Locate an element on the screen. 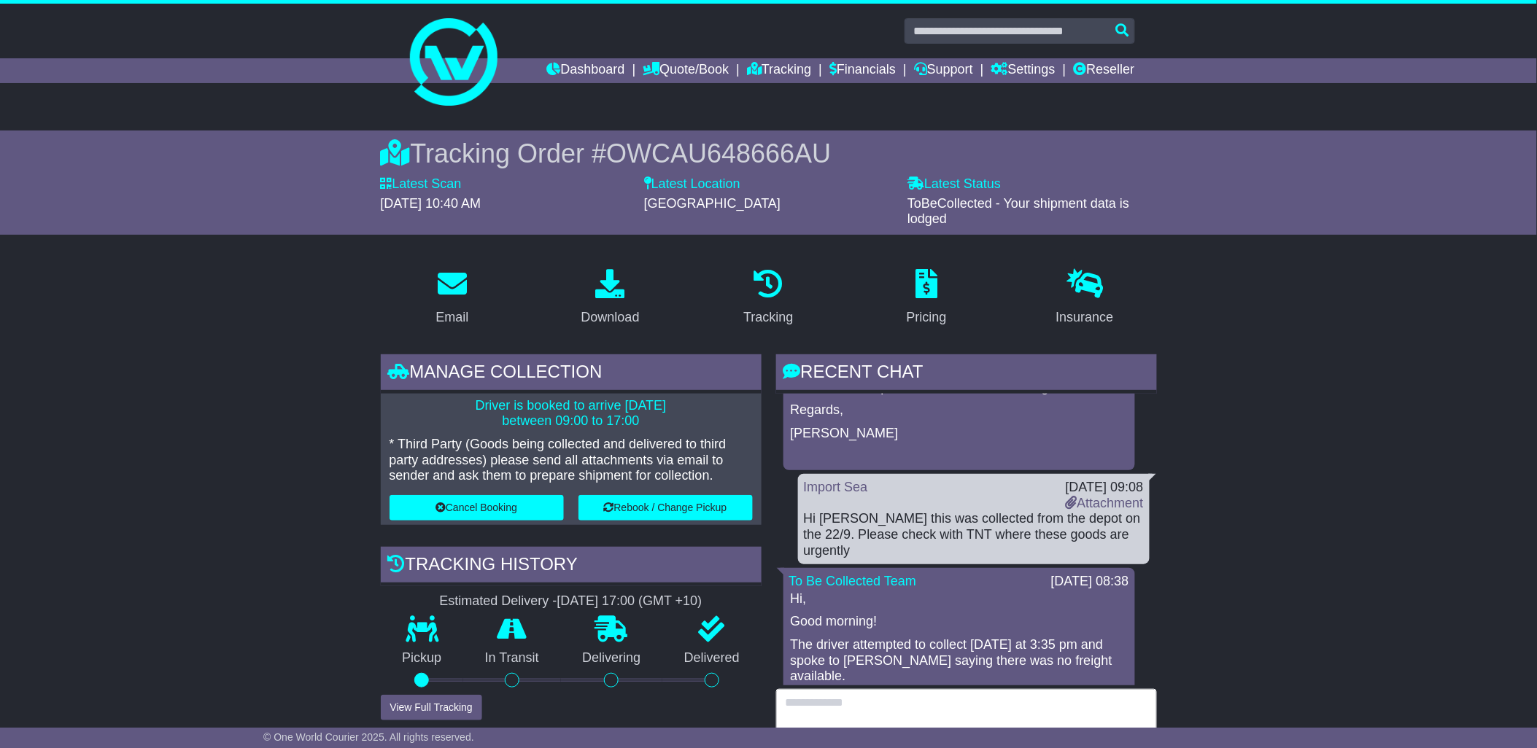 The image size is (1537, 748). label: Latest Status is located at coordinates (954, 185).